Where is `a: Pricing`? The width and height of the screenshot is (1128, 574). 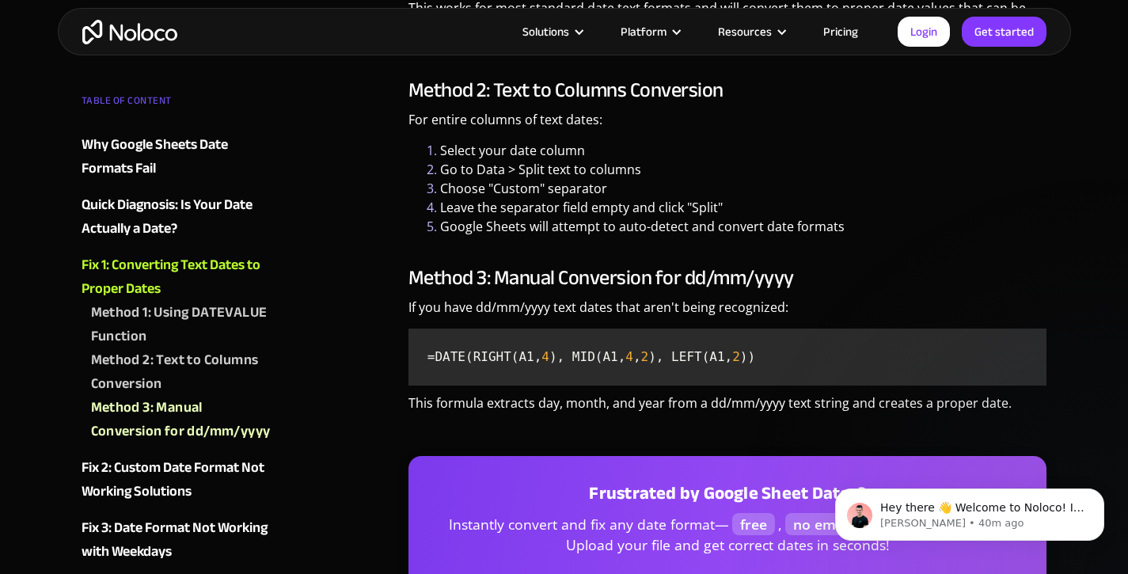
a: Pricing is located at coordinates (841, 32).